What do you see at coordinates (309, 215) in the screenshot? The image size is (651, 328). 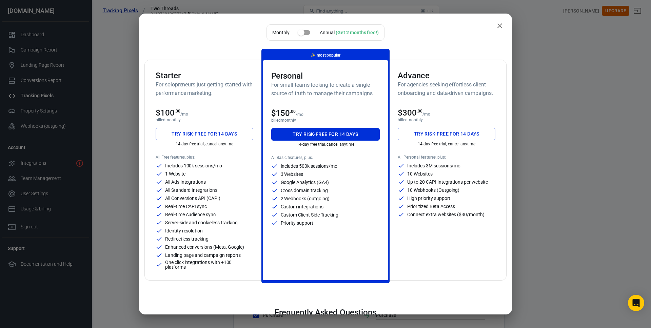 I see `p: Custom Client Side Tracking` at bounding box center [309, 215].